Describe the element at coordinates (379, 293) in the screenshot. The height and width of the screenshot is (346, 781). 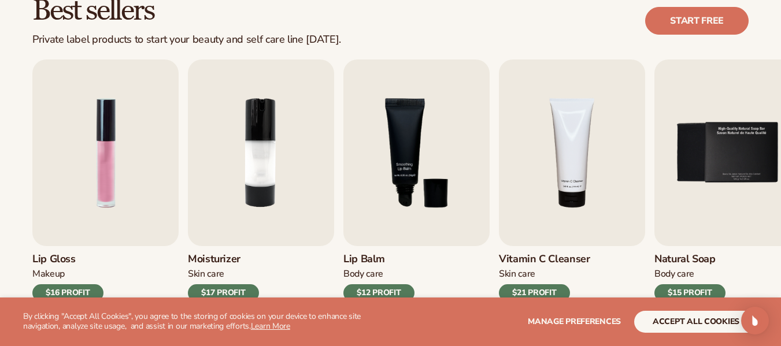
I see `div: $12 PROFIT` at that location.